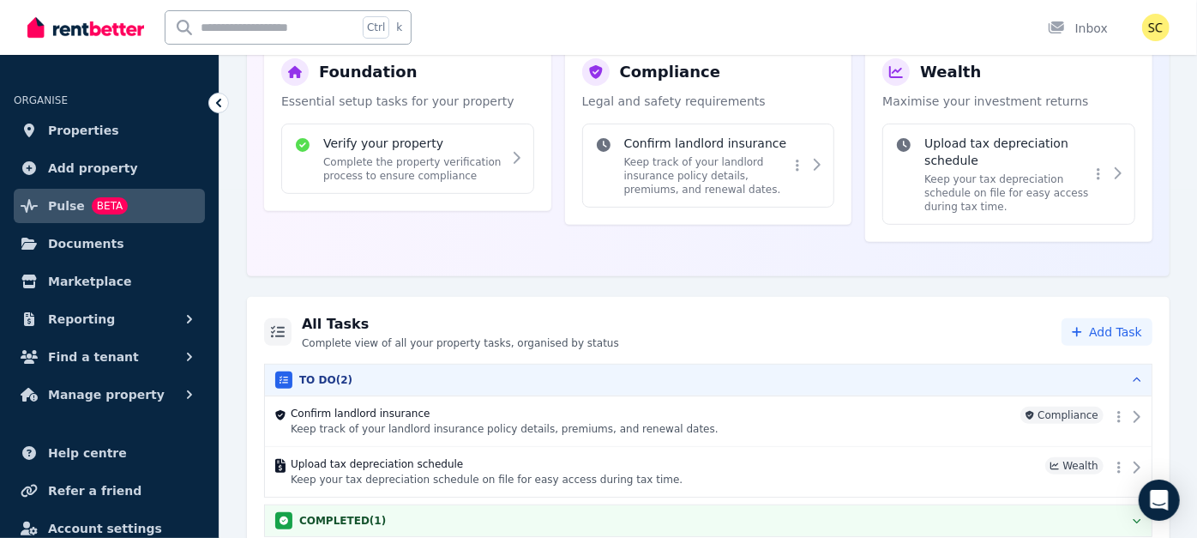 The width and height of the screenshot is (1197, 538). Describe the element at coordinates (40, 100) in the screenshot. I see `span: ORGANISE` at that location.